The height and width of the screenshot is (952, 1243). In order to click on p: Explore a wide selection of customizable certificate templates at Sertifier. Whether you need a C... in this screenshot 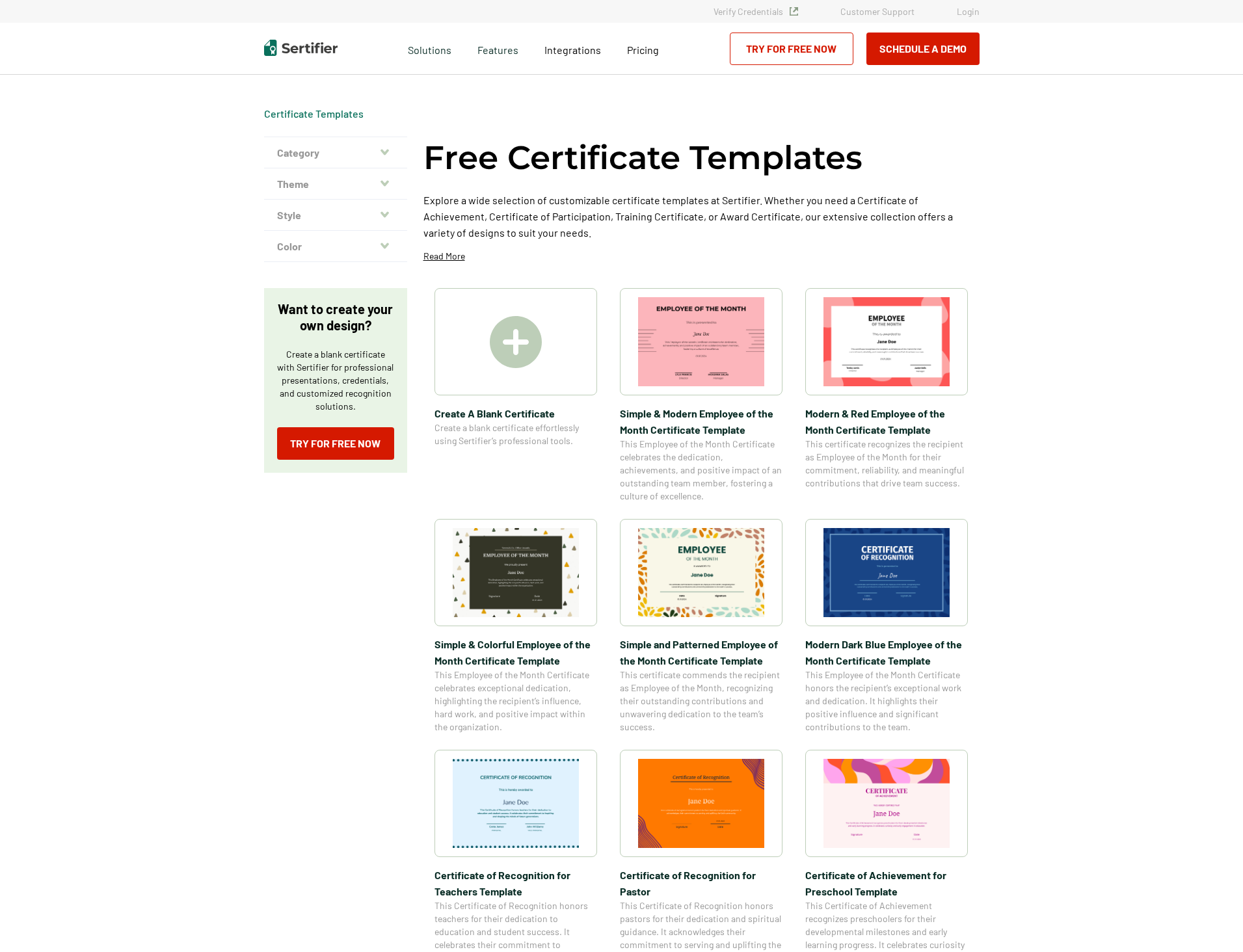, I will do `click(701, 216)`.